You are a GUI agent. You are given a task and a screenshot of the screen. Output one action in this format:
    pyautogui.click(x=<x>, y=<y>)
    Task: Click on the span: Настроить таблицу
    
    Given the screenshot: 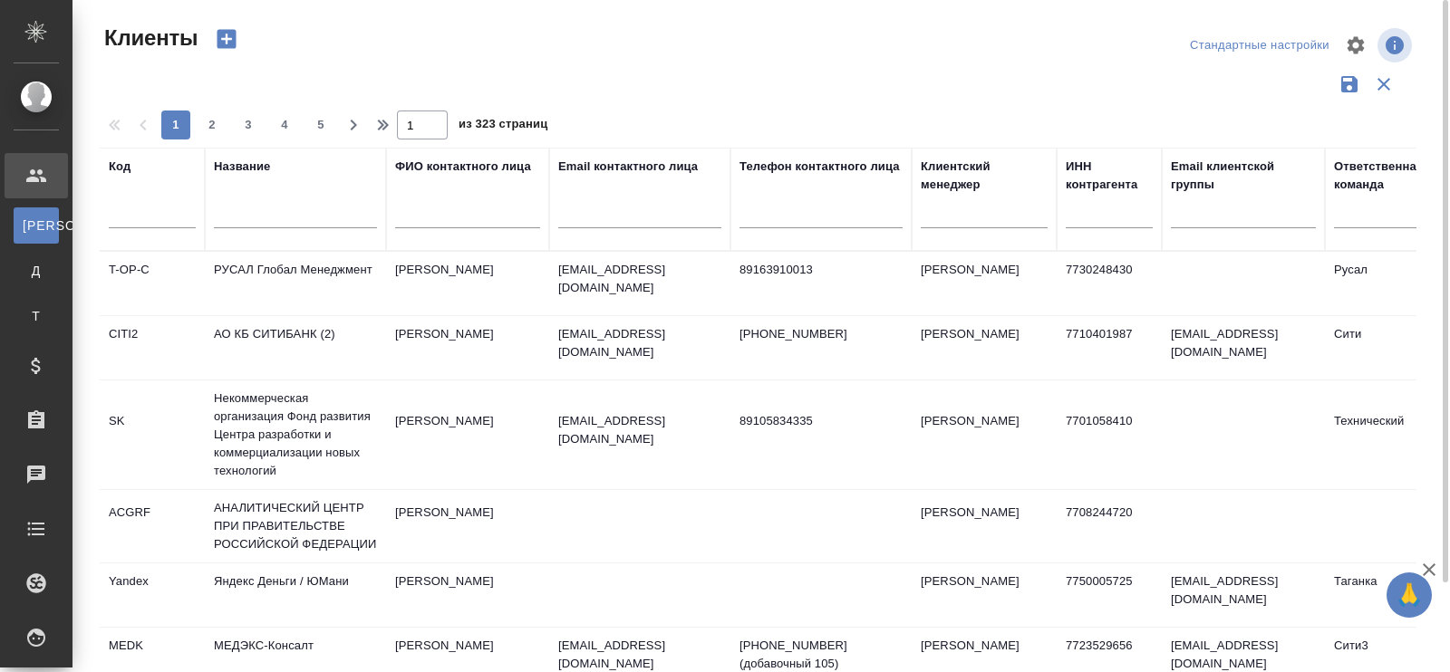 What is the action you would take?
    pyautogui.click(x=1356, y=45)
    